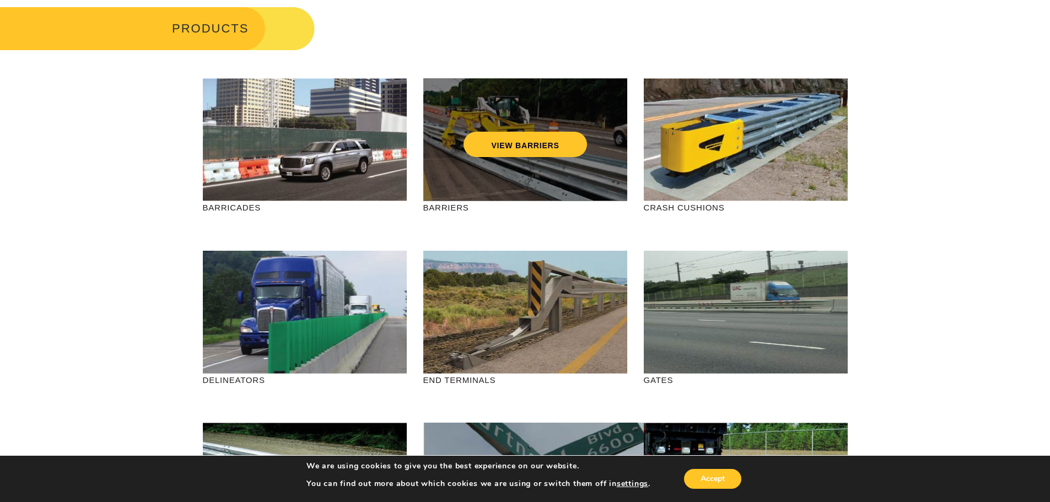  Describe the element at coordinates (479, 484) in the screenshot. I see `p: You can find out more about which cookies we are using or switch them off in .` at that location.